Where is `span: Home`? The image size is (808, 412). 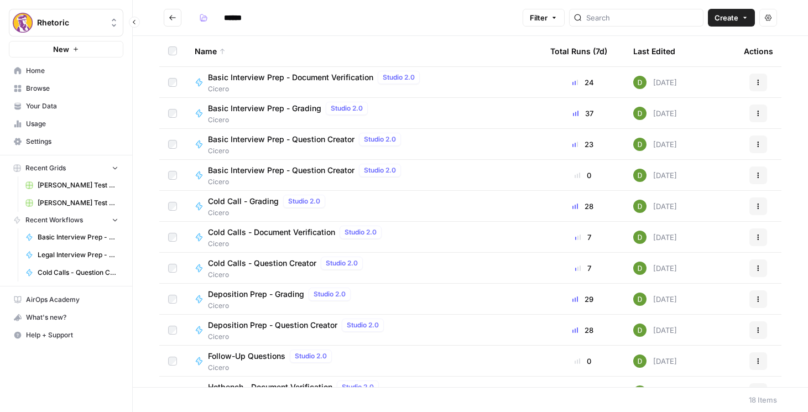 span: Home is located at coordinates (72, 71).